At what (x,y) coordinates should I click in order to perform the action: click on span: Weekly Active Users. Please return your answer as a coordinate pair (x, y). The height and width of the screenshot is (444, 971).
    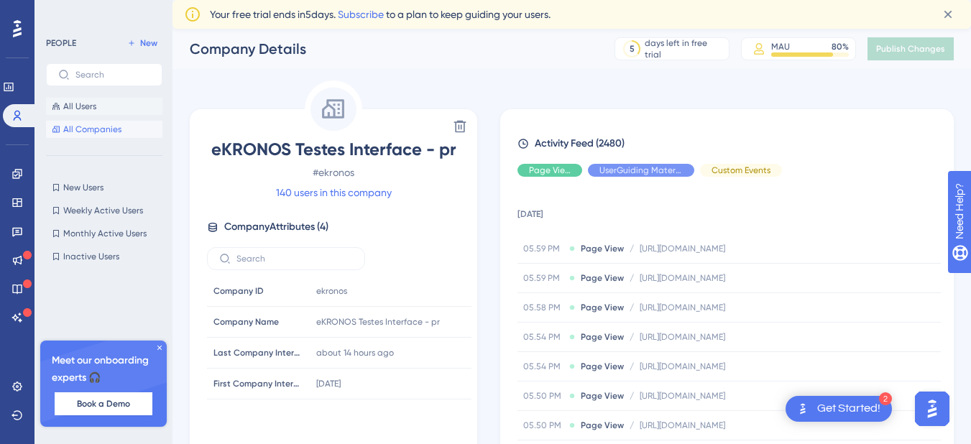
    Looking at the image, I should click on (103, 211).